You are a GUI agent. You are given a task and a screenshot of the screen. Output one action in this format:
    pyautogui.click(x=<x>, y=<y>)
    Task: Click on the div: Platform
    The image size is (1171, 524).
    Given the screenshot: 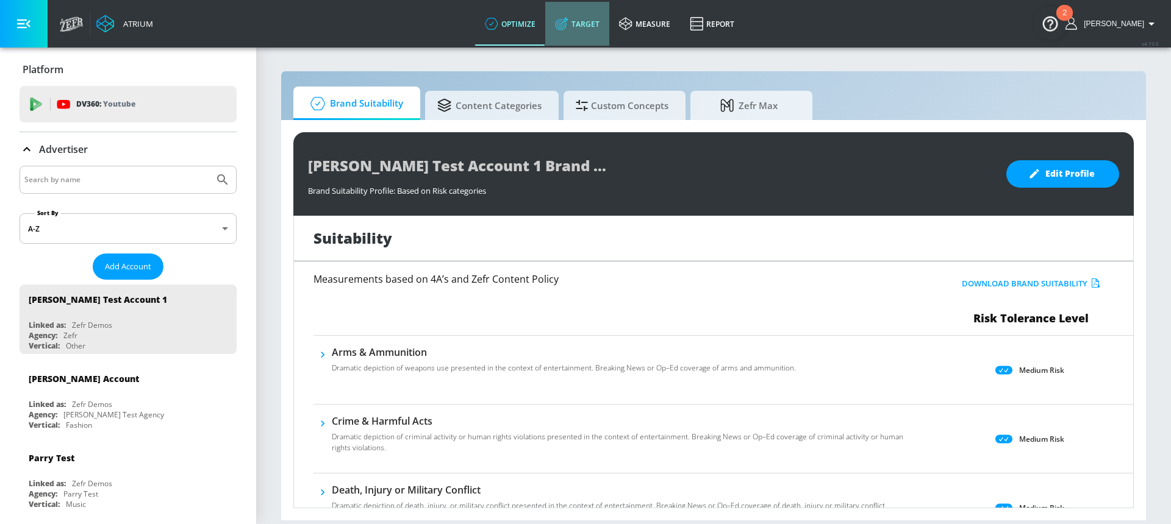 What is the action you would take?
    pyautogui.click(x=128, y=70)
    